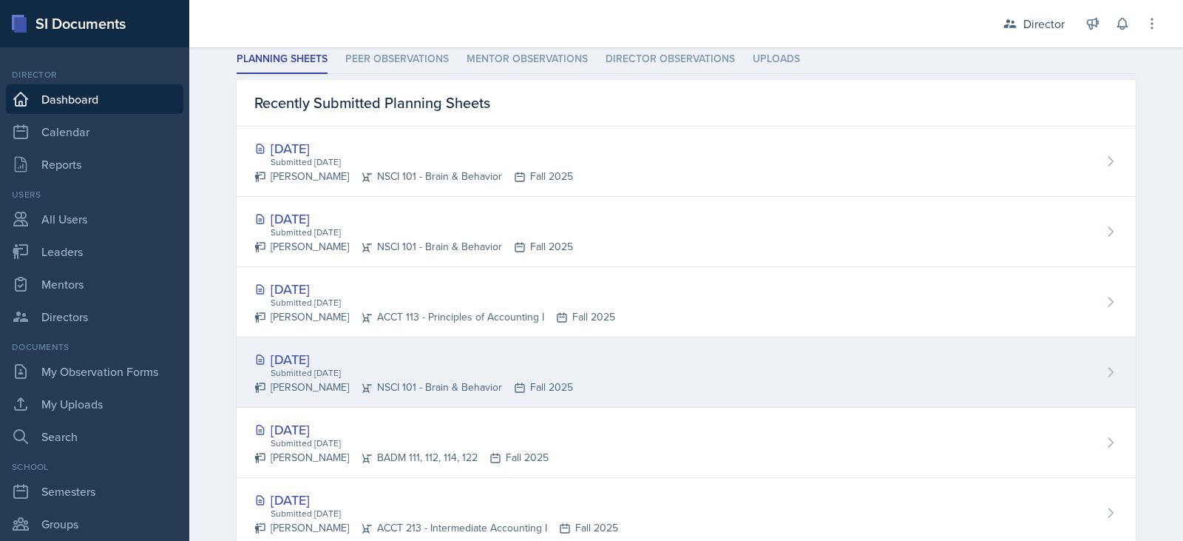  What do you see at coordinates (95, 219) in the screenshot?
I see `a: All Users` at bounding box center [95, 219].